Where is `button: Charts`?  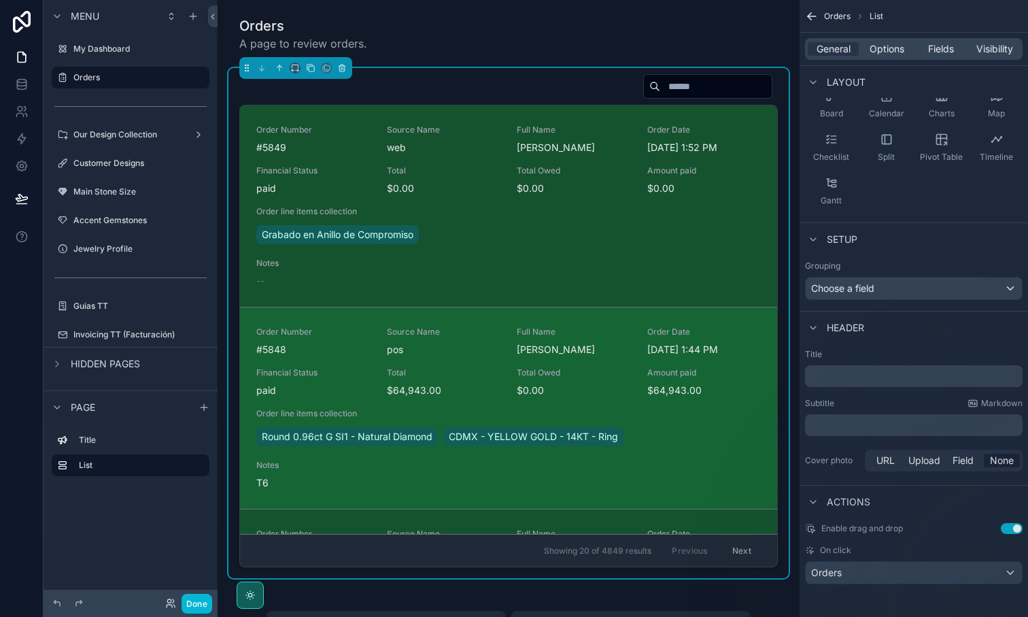 button: Charts is located at coordinates (941, 104).